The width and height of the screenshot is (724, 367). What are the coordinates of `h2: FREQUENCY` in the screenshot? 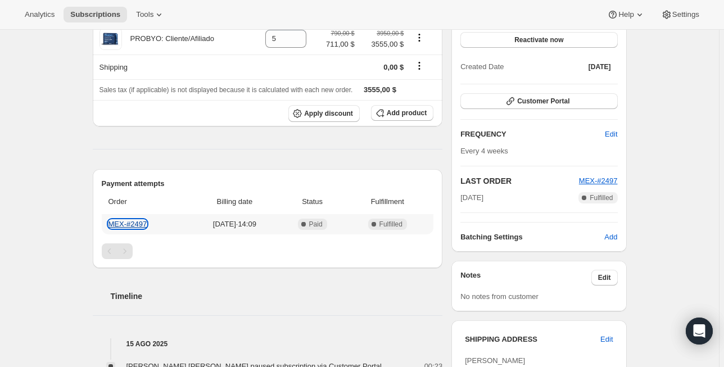 It's located at (532, 134).